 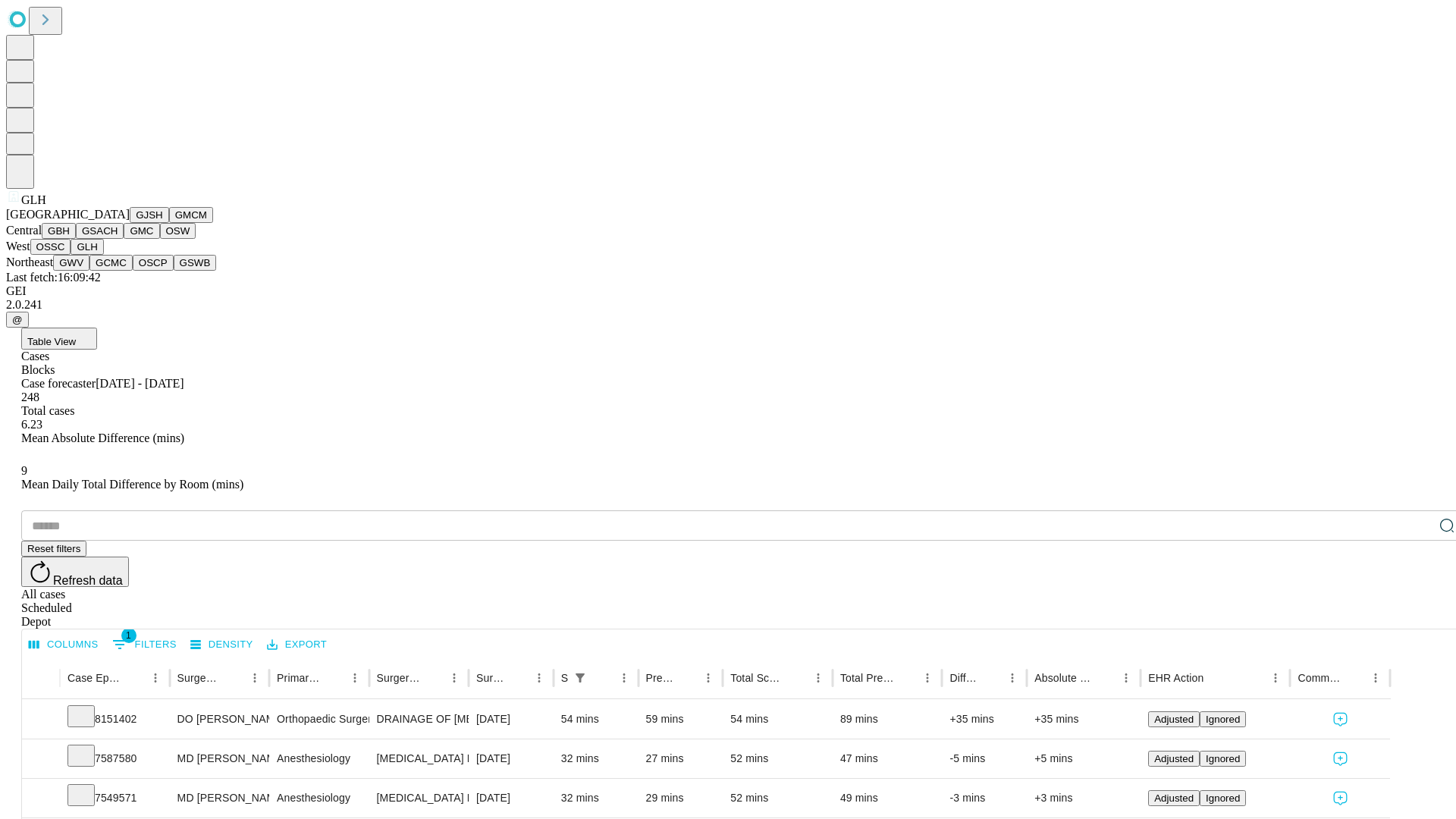 I want to click on div: 7549571, so click(x=114, y=798).